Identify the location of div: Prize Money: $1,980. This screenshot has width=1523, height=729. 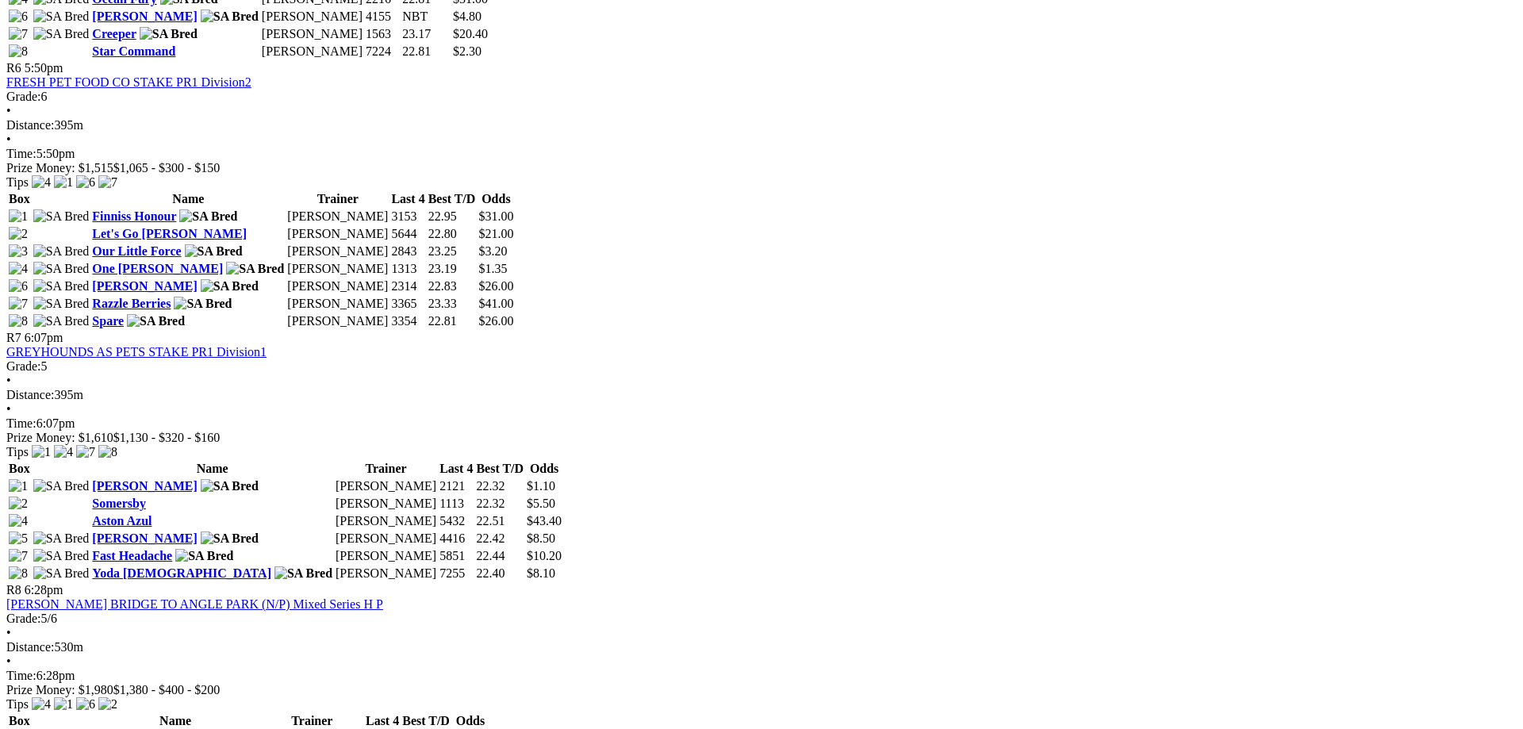
(762, 690).